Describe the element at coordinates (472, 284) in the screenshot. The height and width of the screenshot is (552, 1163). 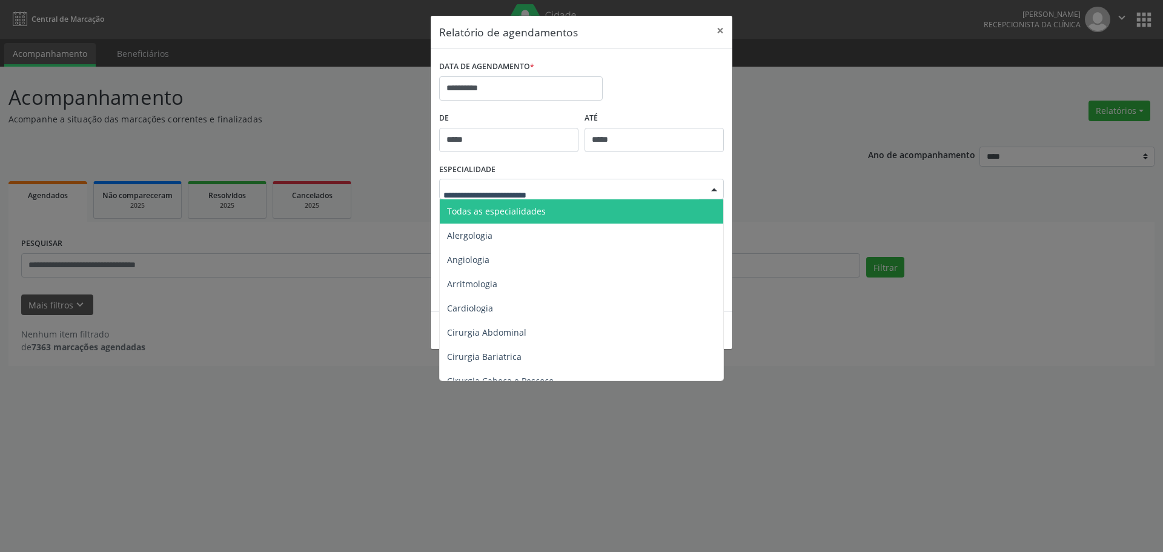
I see `span: Arritmologia` at that location.